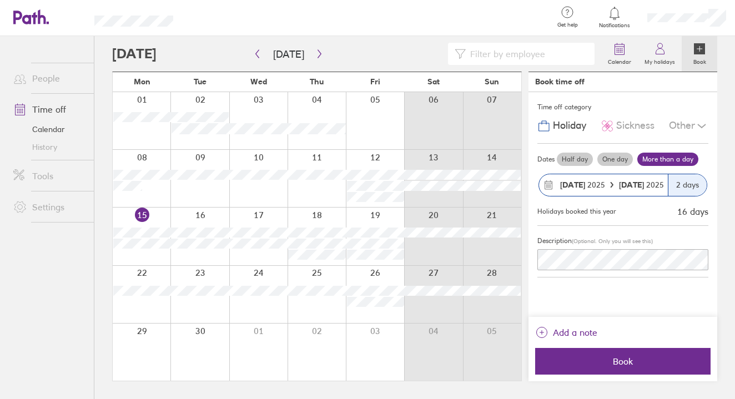 Image resolution: width=735 pixels, height=399 pixels. I want to click on span: (Optional. Only you will see this), so click(612, 241).